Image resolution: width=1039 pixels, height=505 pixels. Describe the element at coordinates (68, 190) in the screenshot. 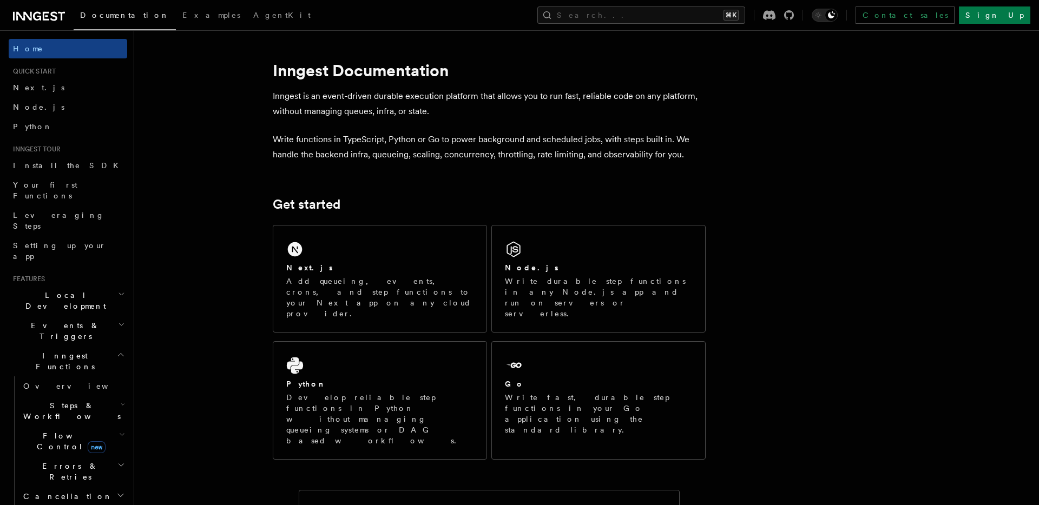

I see `a: Your first Functions` at that location.